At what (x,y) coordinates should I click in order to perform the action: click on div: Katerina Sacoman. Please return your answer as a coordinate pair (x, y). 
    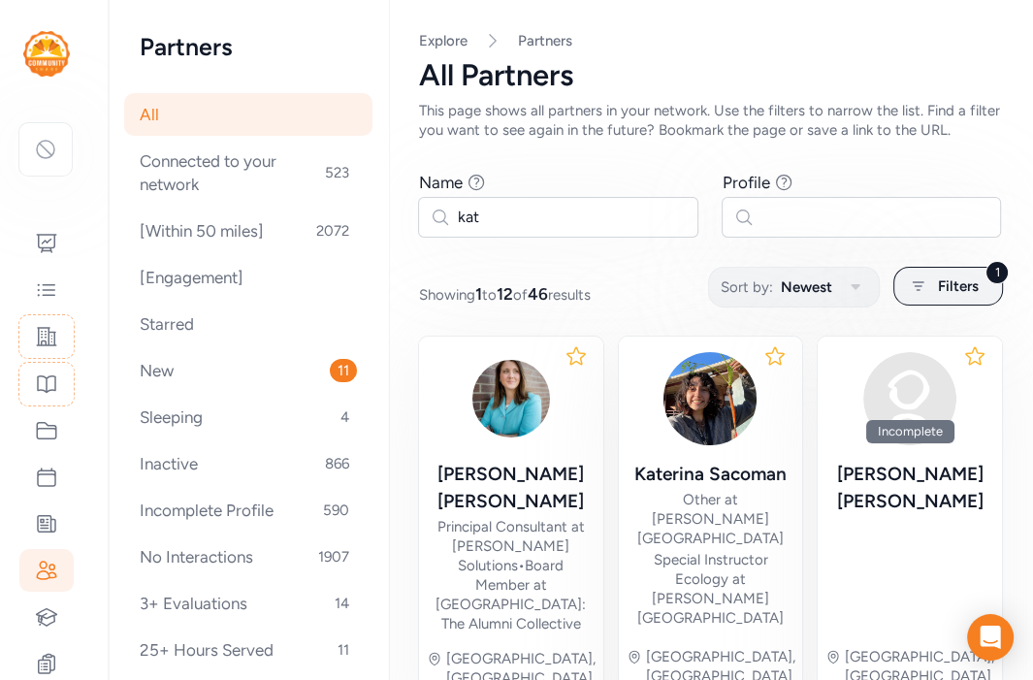
    Looking at the image, I should click on (710, 474).